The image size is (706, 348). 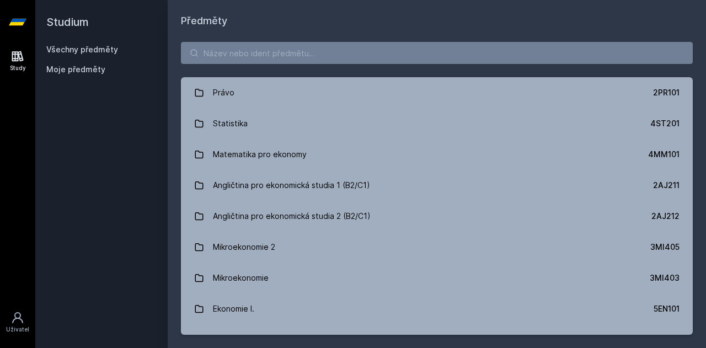 What do you see at coordinates (230, 124) in the screenshot?
I see `div: Statistika` at bounding box center [230, 124].